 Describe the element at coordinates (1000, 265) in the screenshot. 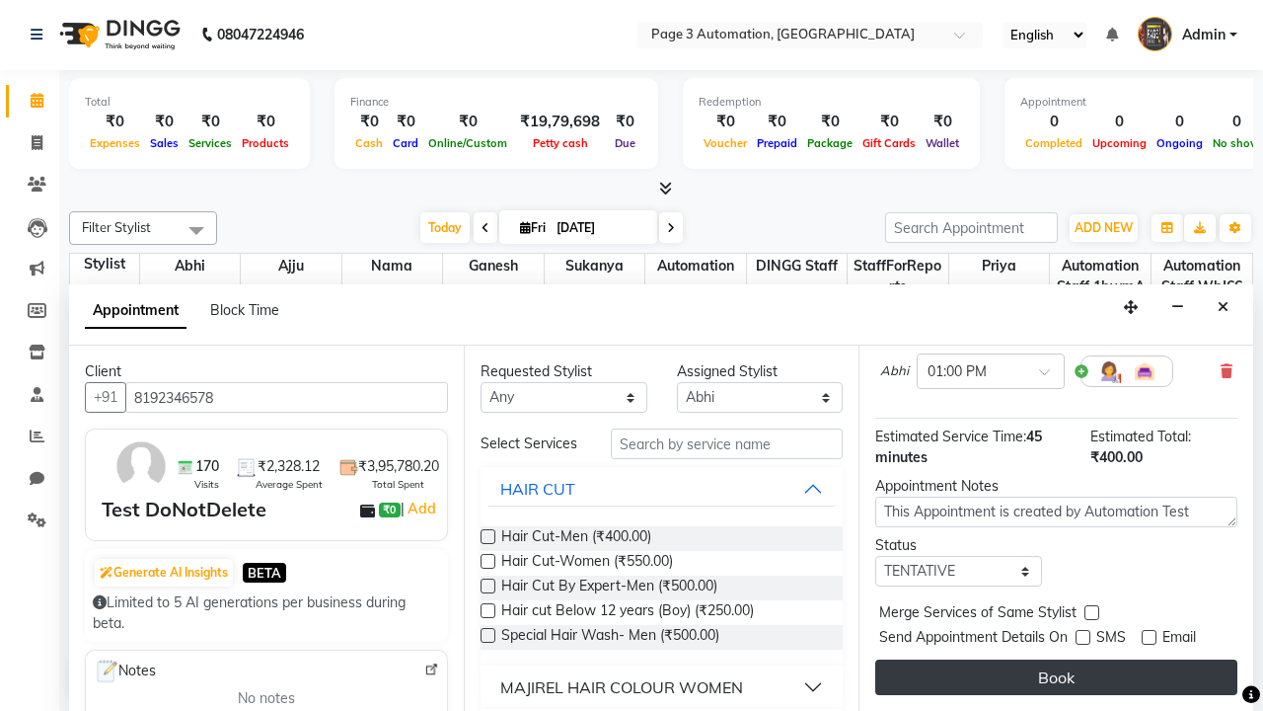

I see `span: Priya` at that location.